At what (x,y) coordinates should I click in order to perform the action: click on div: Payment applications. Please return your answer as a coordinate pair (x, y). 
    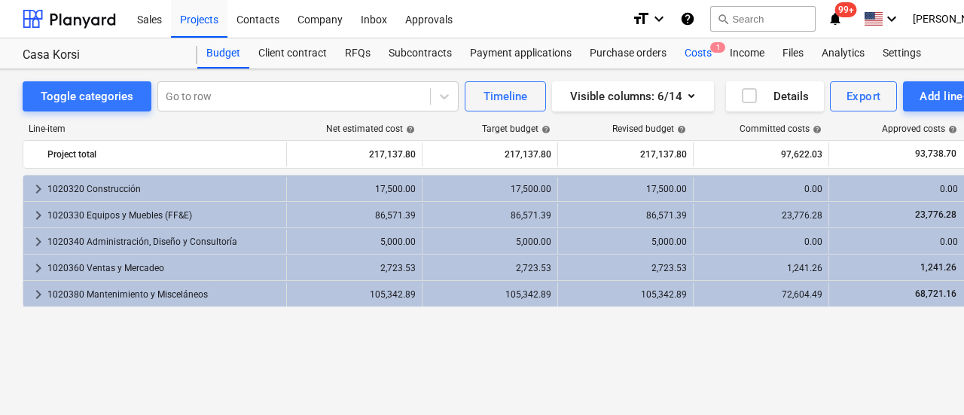
    Looking at the image, I should click on (521, 53).